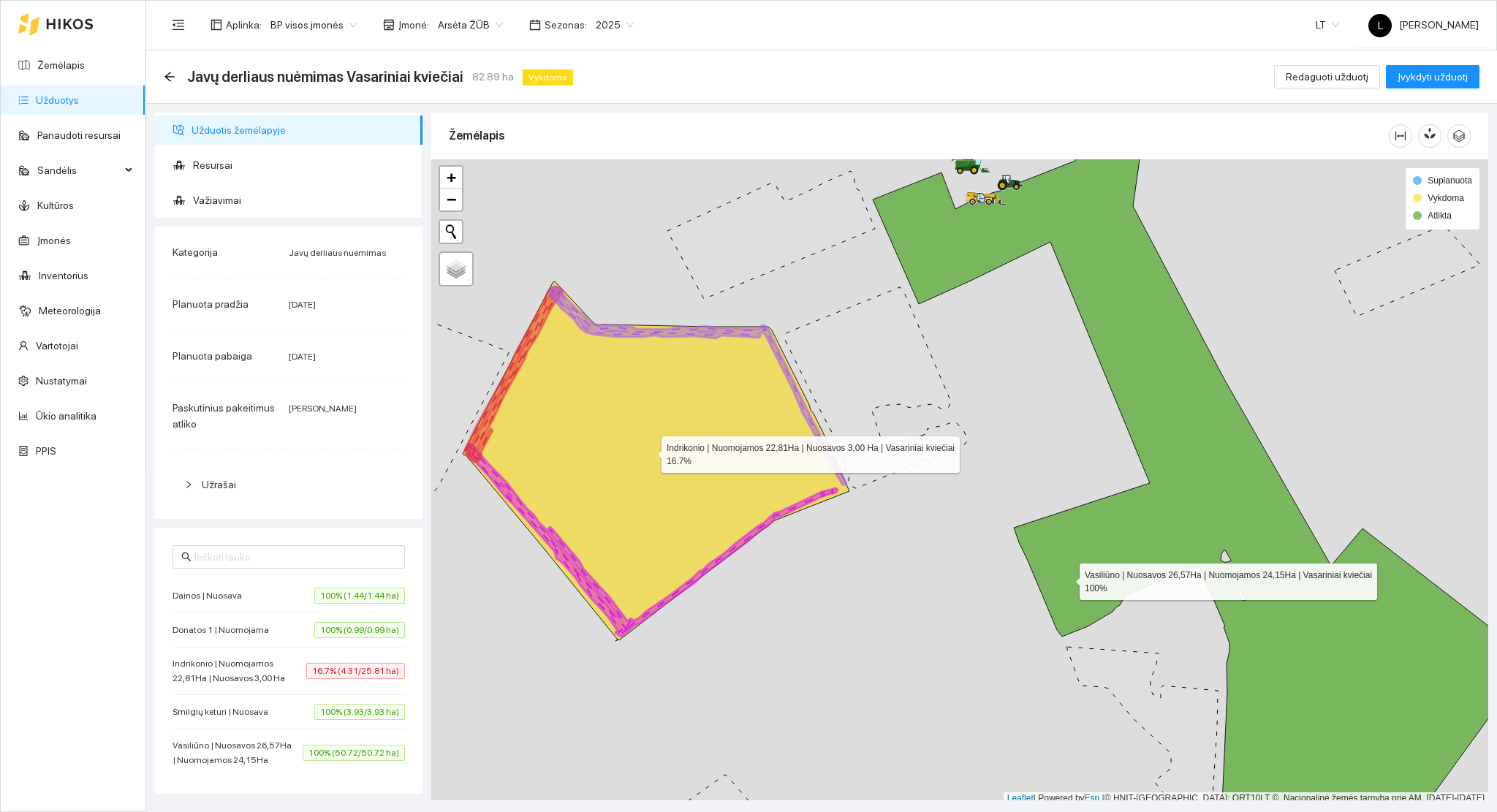  Describe the element at coordinates (359, 596) in the screenshot. I see `span: 100% (1.44/1.44 ha)` at that location.